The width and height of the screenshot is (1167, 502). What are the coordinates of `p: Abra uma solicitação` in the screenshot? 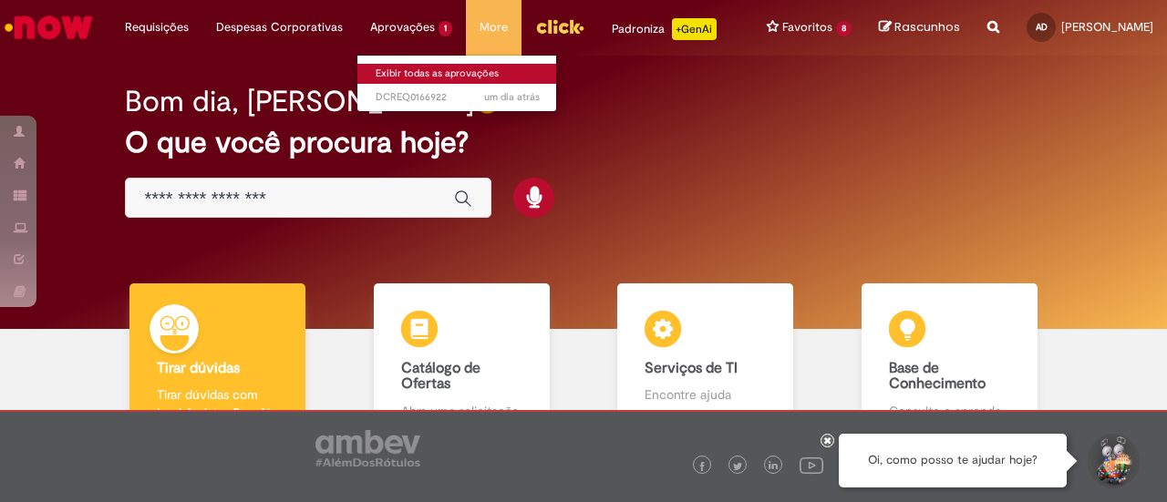 It's located at (461, 411).